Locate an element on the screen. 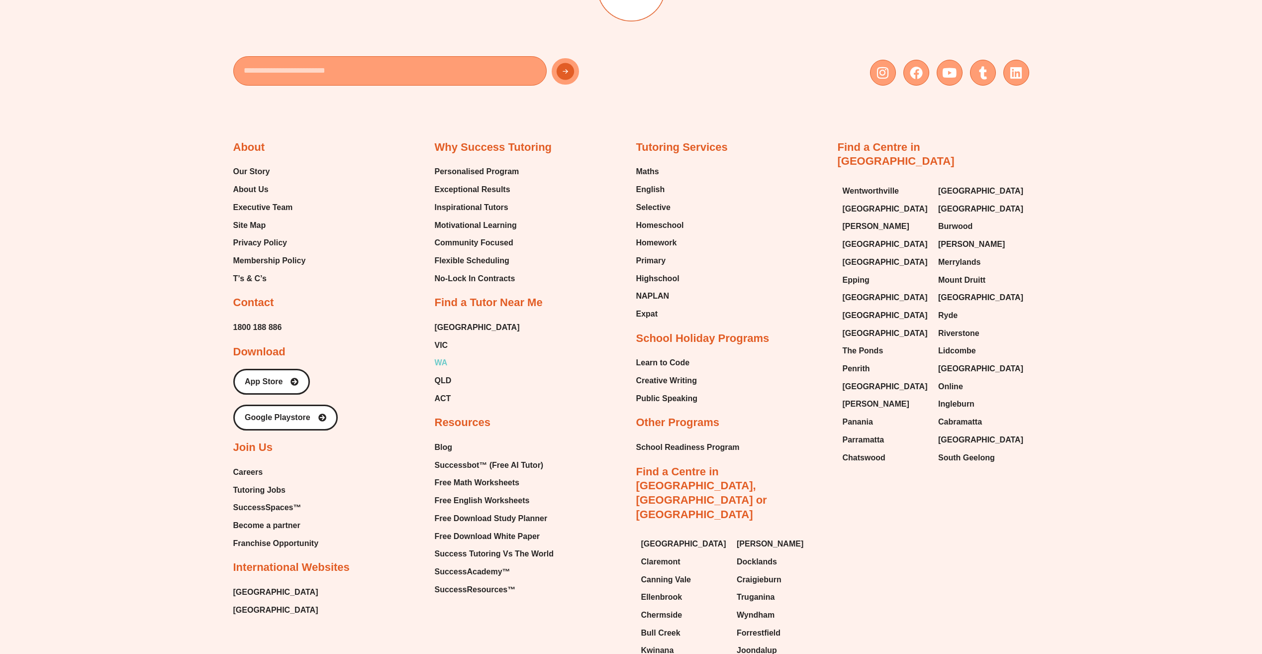 The image size is (1262, 654). span: Forrestfield is located at coordinates (759, 633).